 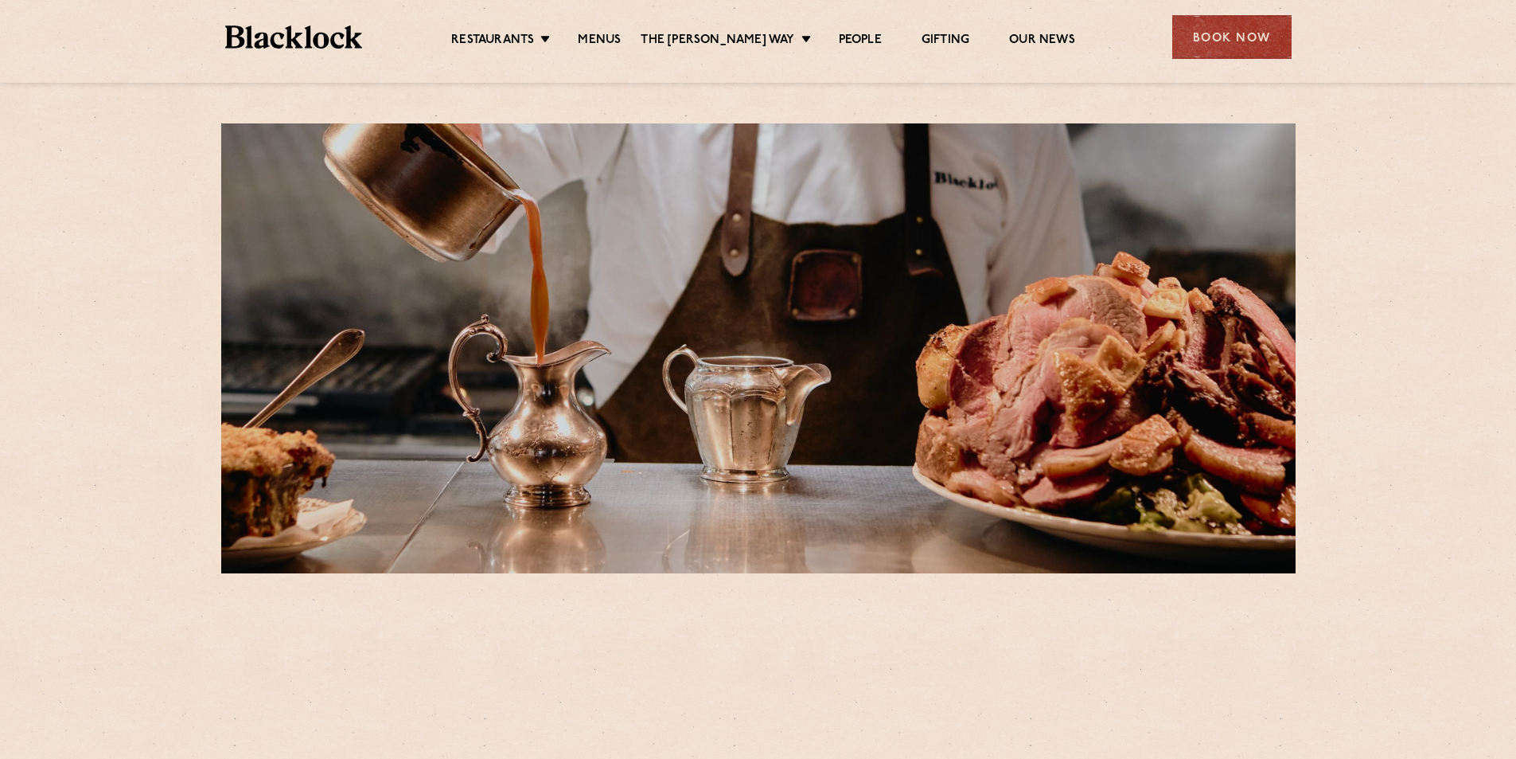 I want to click on img: BL_Textured_Logo-footer-cropped.svg, so click(x=294, y=37).